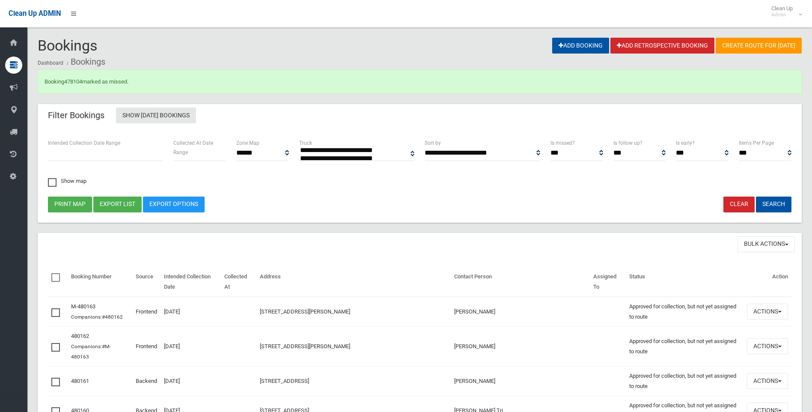 This screenshot has width=812, height=412. I want to click on th: Booking Number, so click(100, 282).